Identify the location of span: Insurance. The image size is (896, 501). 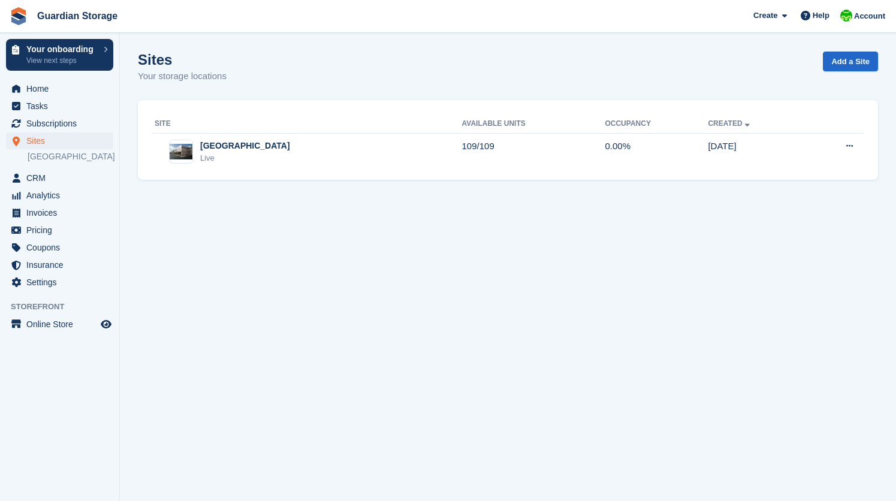
(62, 265).